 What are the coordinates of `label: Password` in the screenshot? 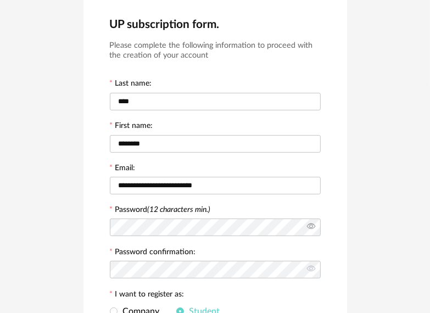 It's located at (163, 210).